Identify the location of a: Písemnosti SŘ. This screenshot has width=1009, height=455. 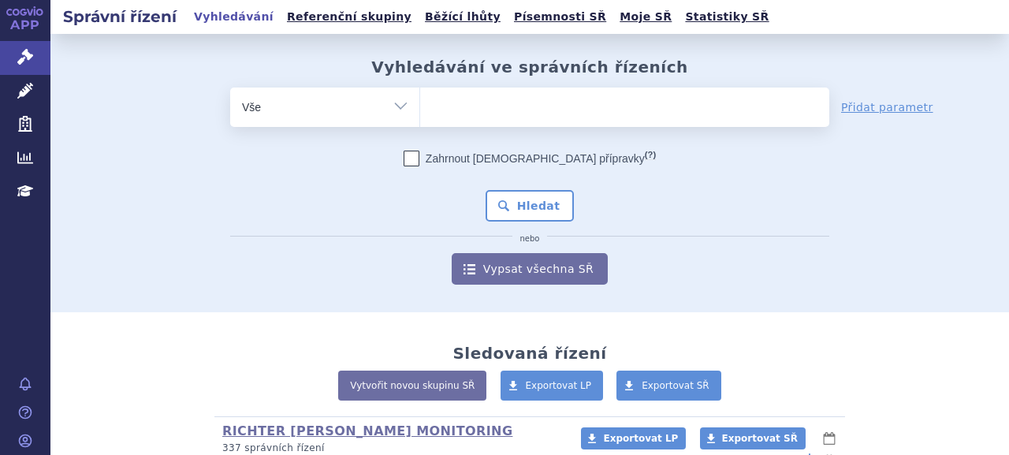
(560, 17).